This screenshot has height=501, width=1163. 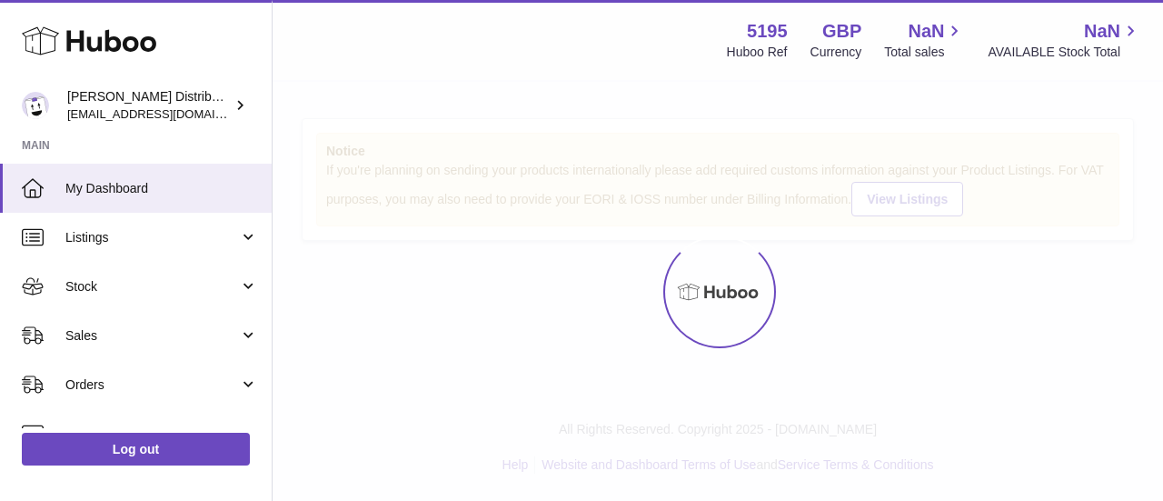 What do you see at coordinates (841, 31) in the screenshot?
I see `strong: GBP` at bounding box center [841, 31].